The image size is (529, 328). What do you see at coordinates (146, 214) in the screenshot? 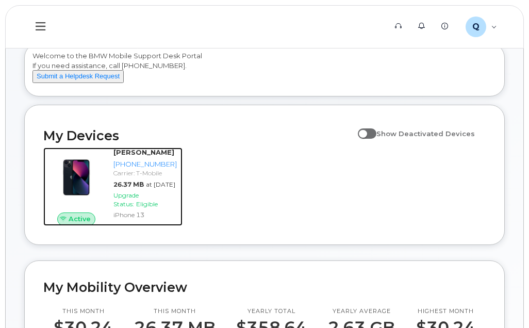
I see `div: iPhone 13` at bounding box center [146, 214].